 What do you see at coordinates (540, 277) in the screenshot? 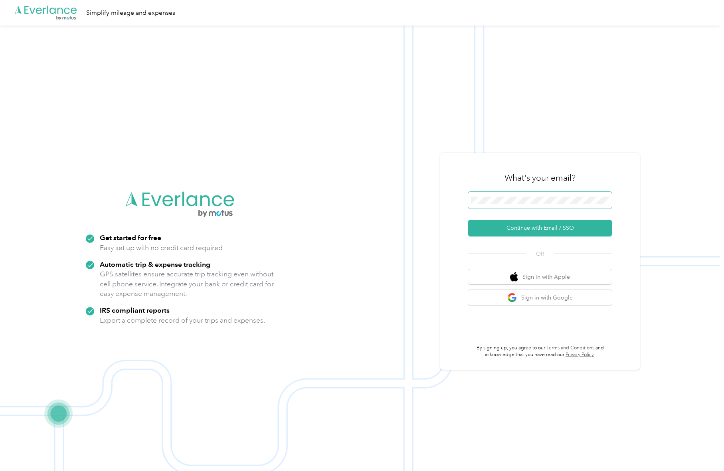
I see `button: apple logoSign in with Apple` at bounding box center [540, 277].